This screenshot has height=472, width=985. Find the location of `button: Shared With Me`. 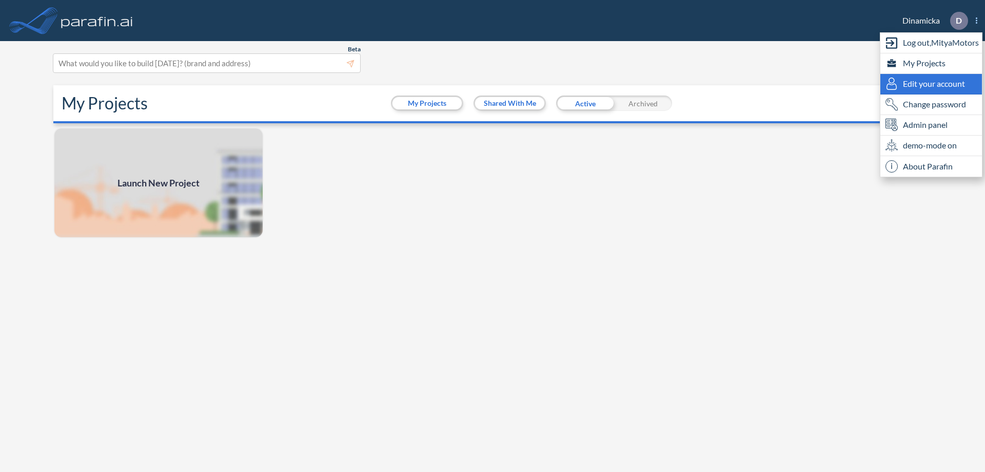

button: Shared With Me is located at coordinates (509, 103).